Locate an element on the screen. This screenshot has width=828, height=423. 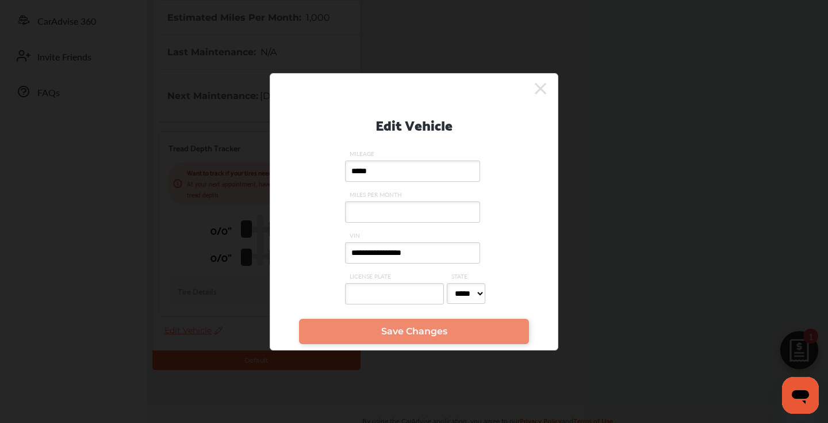
span: MILES PER MONTH is located at coordinates (414, 194).